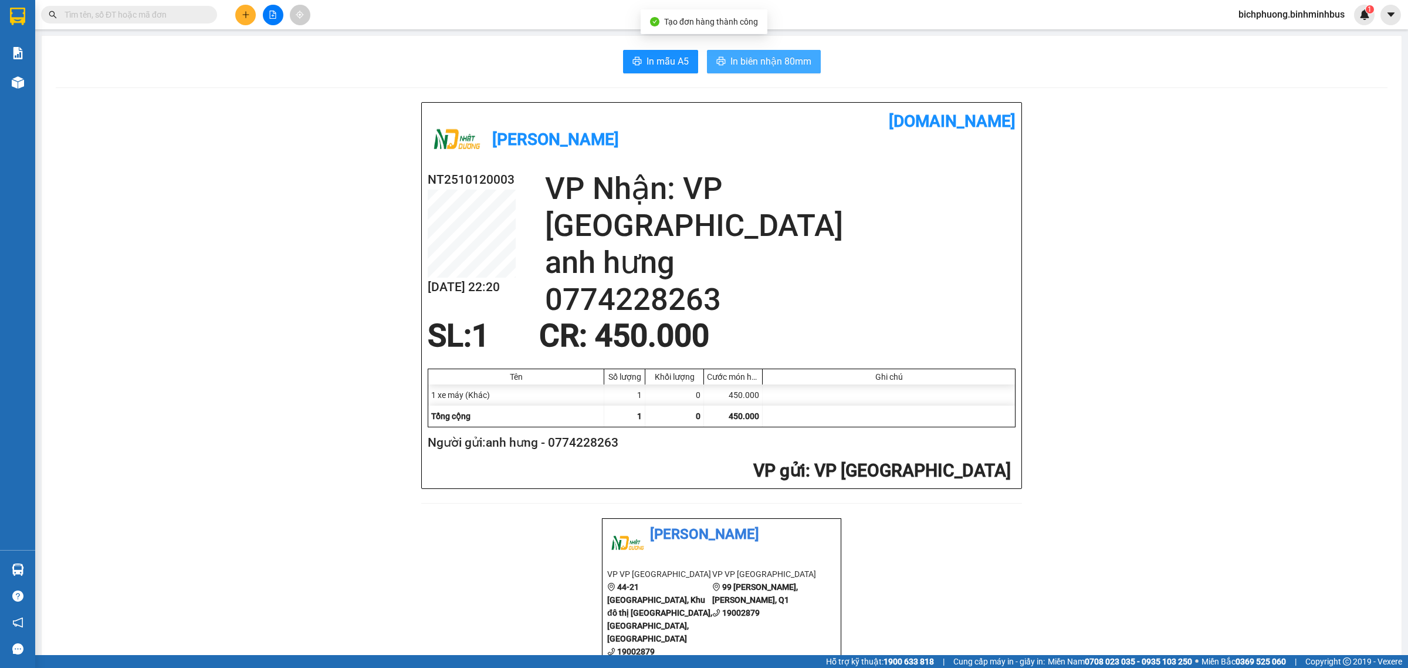 The image size is (1408, 668). I want to click on div: Ghi chú, so click(889, 377).